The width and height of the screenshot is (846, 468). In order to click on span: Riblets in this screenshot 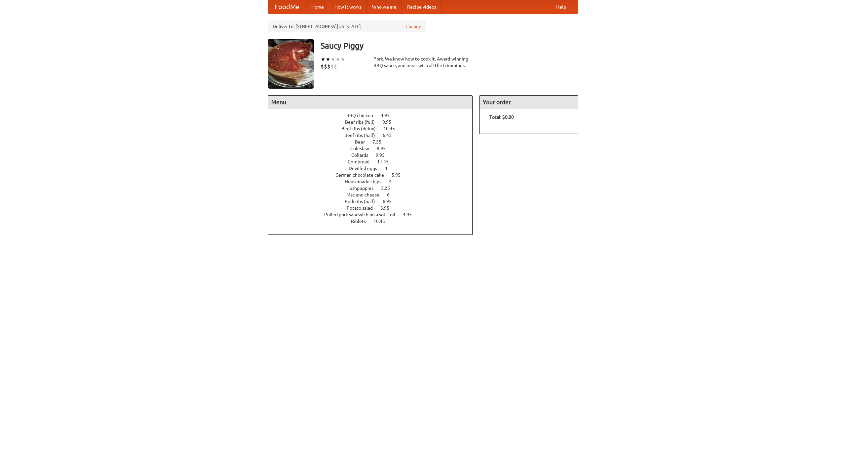, I will do `click(362, 221)`.